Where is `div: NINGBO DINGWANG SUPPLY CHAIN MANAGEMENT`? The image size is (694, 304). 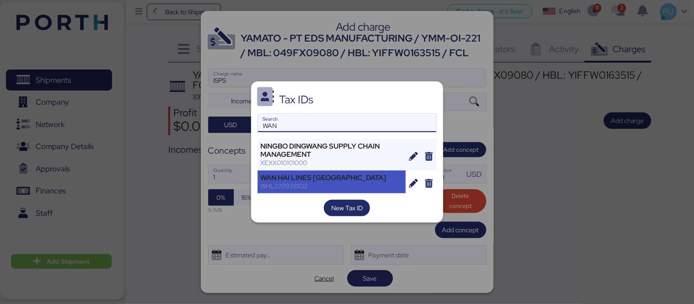
div: NINGBO DINGWANG SUPPLY CHAIN MANAGEMENT is located at coordinates (332, 150).